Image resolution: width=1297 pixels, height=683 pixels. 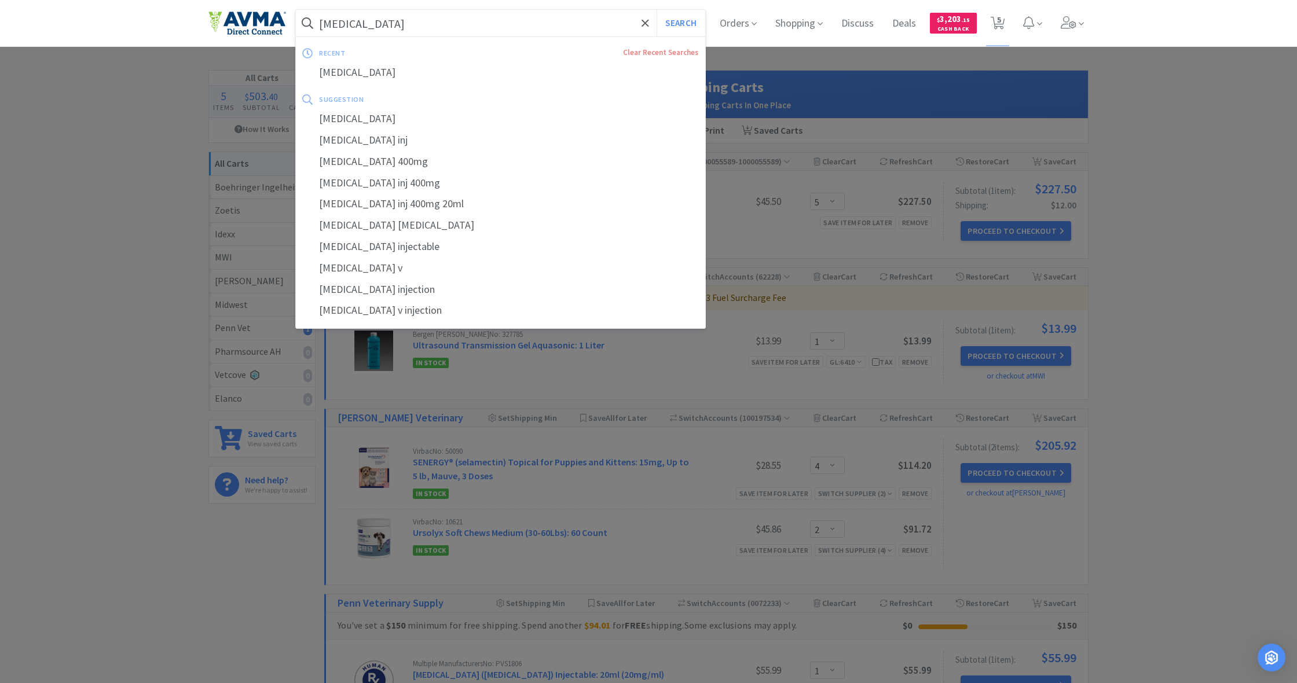 I want to click on a: Clear Recent Searches, so click(x=661, y=52).